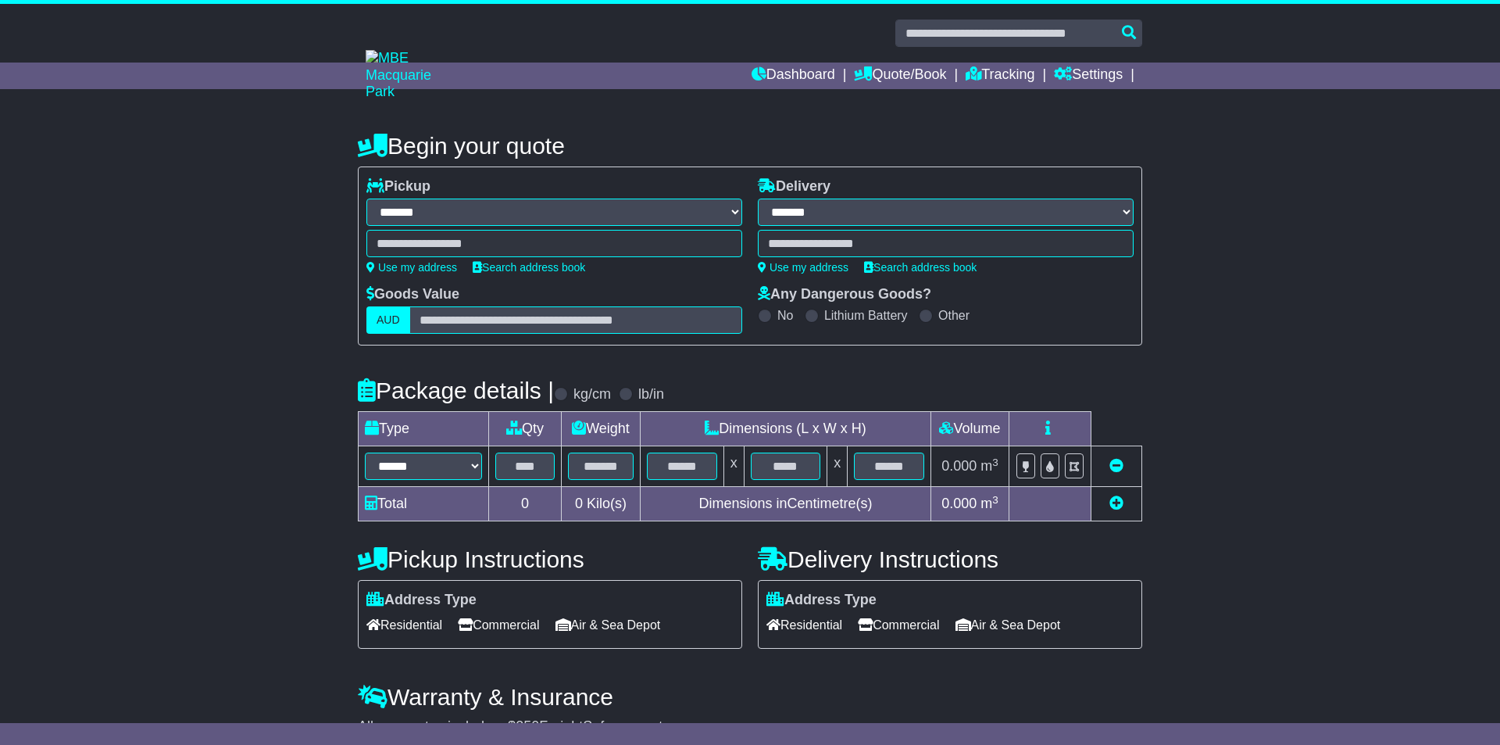  Describe the element at coordinates (423, 429) in the screenshot. I see `td: Type` at that location.